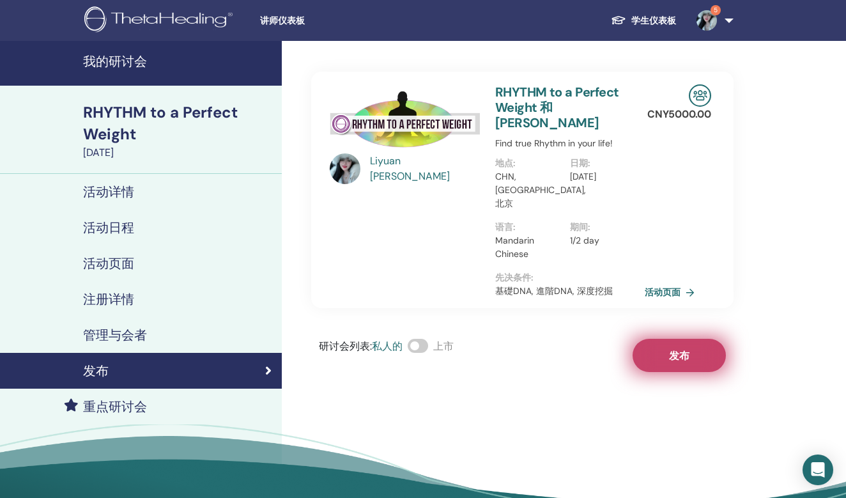 The height and width of the screenshot is (498, 846). Describe the element at coordinates (529, 227) in the screenshot. I see `p: 语言 :` at that location.